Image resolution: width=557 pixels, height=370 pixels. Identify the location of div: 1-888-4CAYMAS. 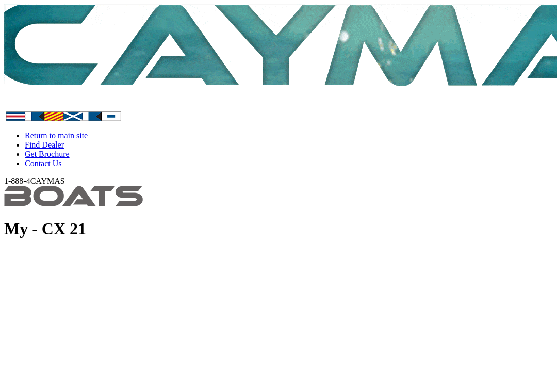
(279, 181).